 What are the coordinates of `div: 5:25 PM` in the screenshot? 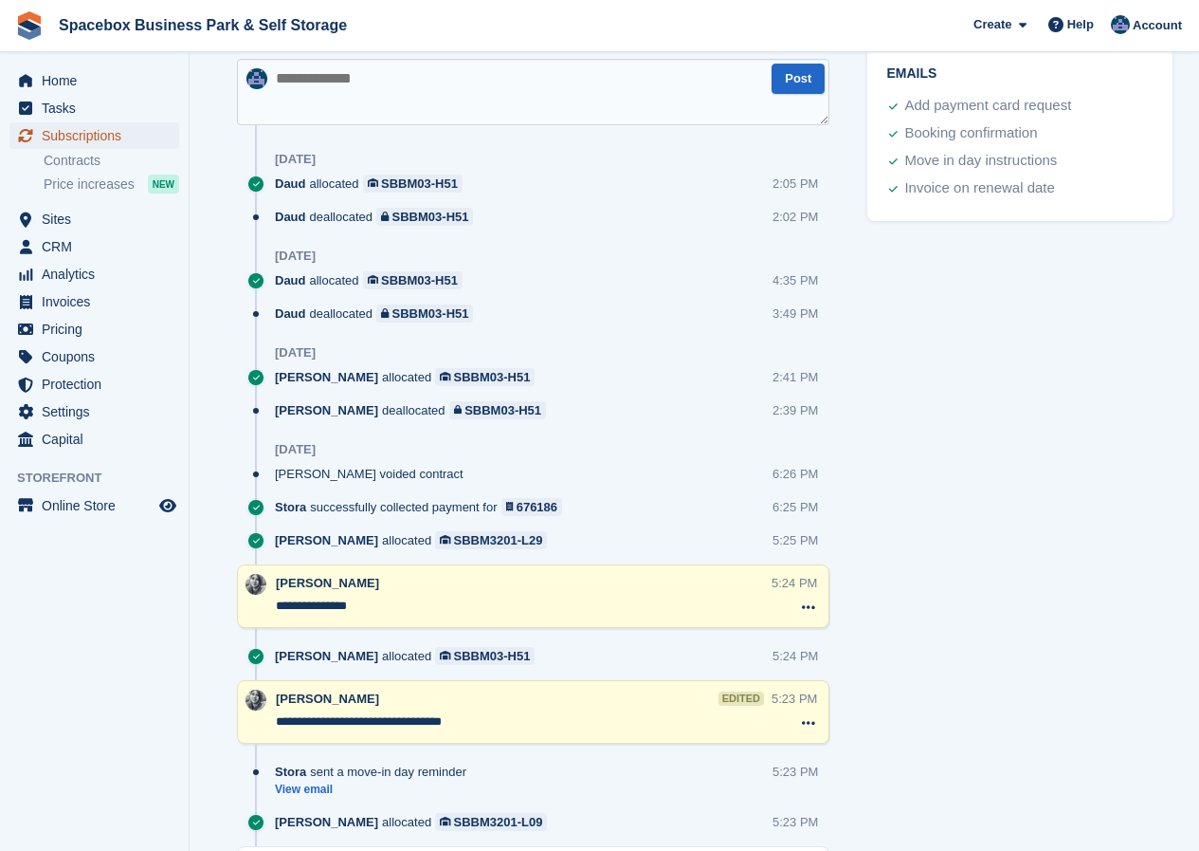 It's located at (796, 540).